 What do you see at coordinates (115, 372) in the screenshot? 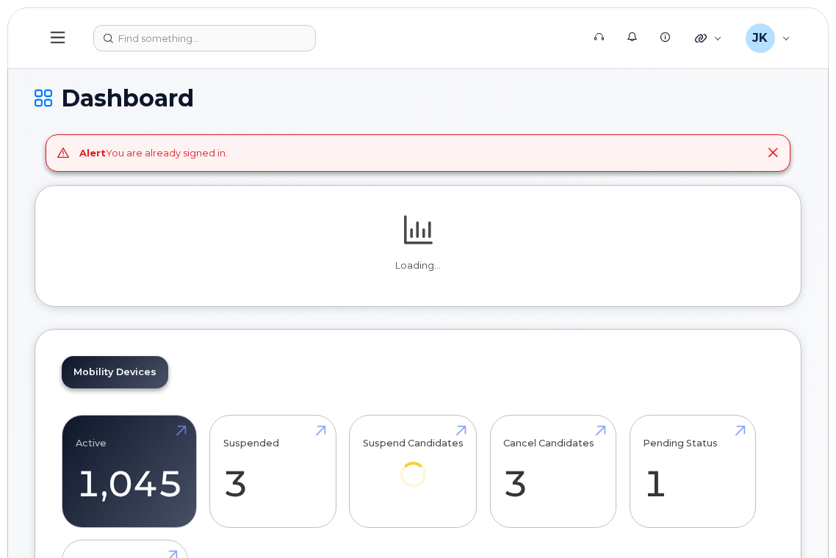
I see `a: Mobility Devices` at bounding box center [115, 372].